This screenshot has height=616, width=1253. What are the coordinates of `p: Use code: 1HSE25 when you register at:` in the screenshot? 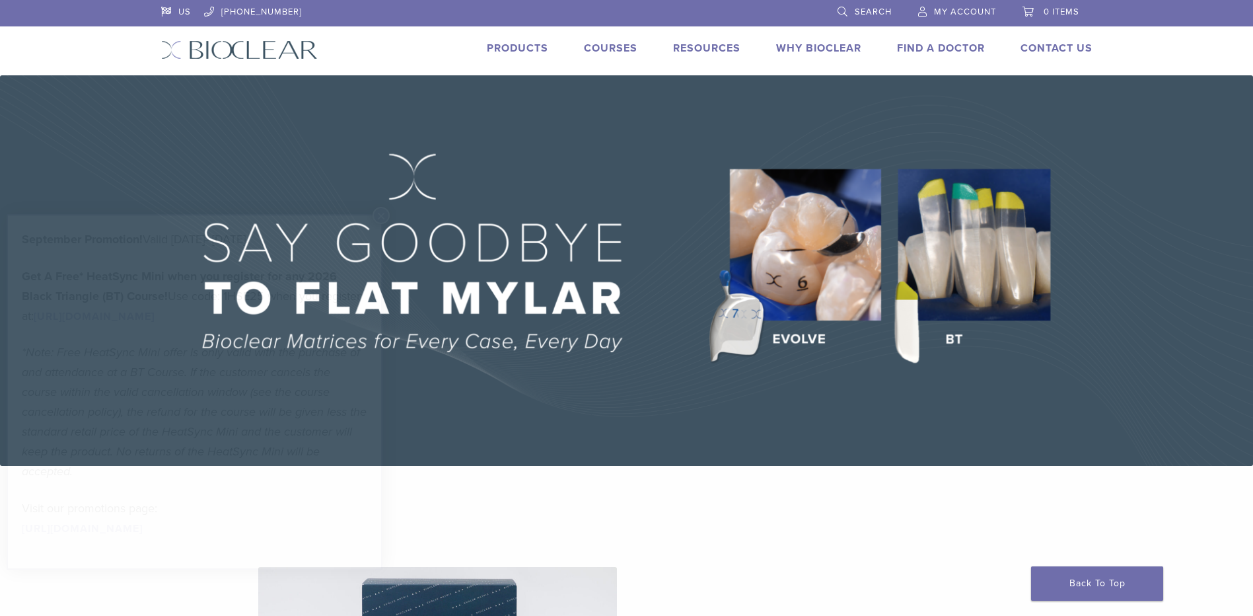 It's located at (194, 296).